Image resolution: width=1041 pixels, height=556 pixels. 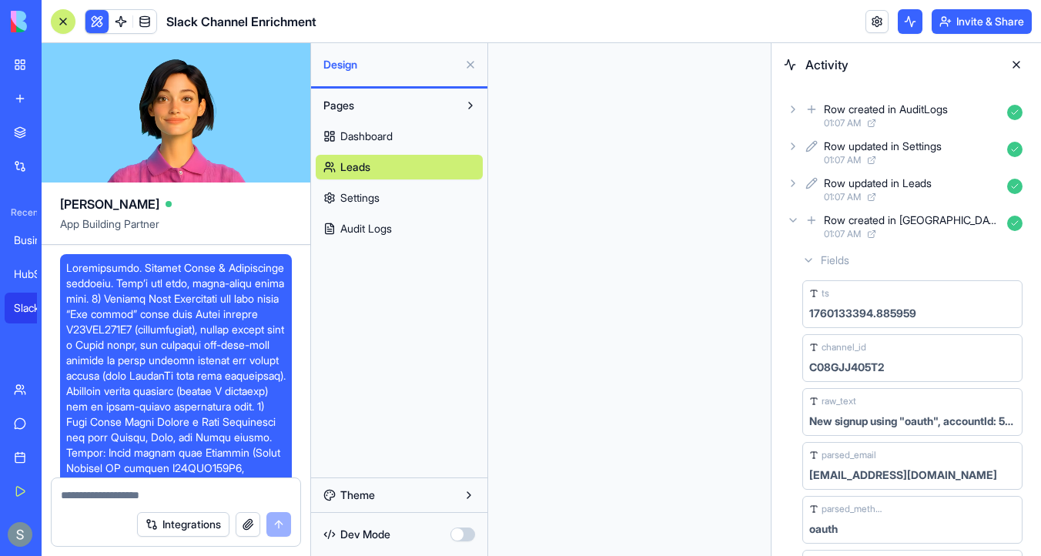 What do you see at coordinates (20, 534) in the screenshot?
I see `img: ACg8ocKnDTHbS00rqwWSHQfXf8ia04QnQtz5EDX_Ef5UNrjqV-k=s96-c` at bounding box center [20, 534].